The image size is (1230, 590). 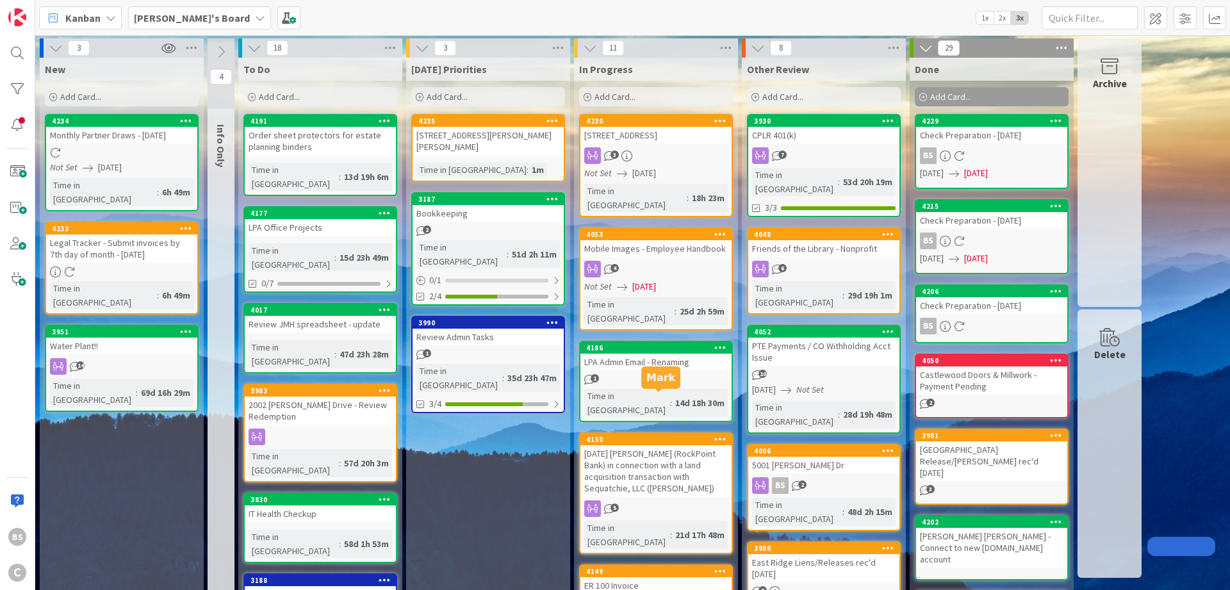 I want to click on div: 6h 49m, so click(x=176, y=295).